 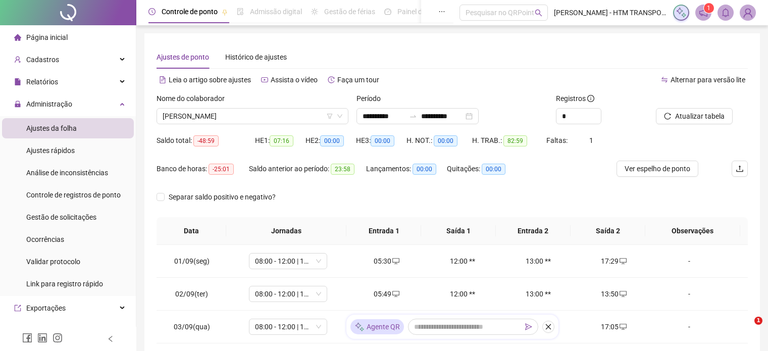 What do you see at coordinates (377, 327) in the screenshot?
I see `div: Agente QR` at bounding box center [377, 327].